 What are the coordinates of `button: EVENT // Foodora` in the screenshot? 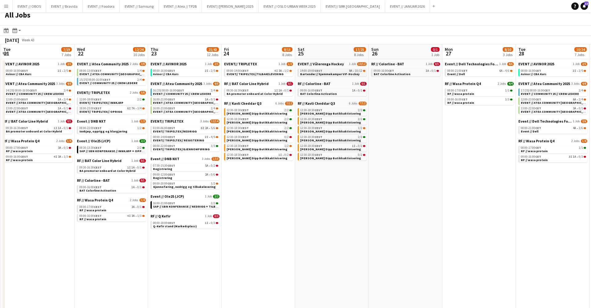 It's located at (101, 6).